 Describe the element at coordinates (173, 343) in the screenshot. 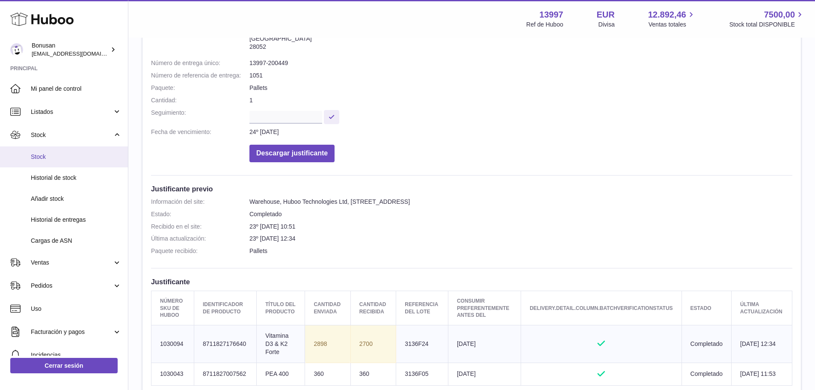

I see `td: 1030094` at that location.